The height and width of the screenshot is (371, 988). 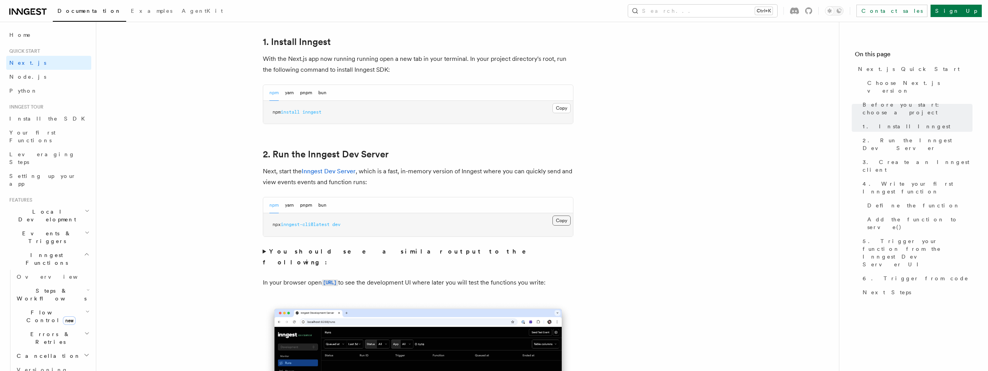 What do you see at coordinates (917, 166) in the screenshot?
I see `span: 3. Create an Inngest client` at bounding box center [917, 166].